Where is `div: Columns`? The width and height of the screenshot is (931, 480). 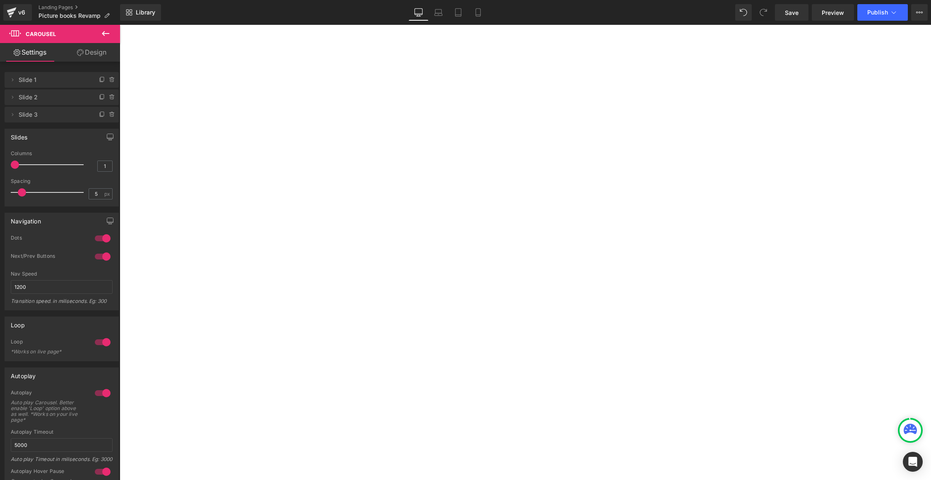
div: Columns is located at coordinates (62, 154).